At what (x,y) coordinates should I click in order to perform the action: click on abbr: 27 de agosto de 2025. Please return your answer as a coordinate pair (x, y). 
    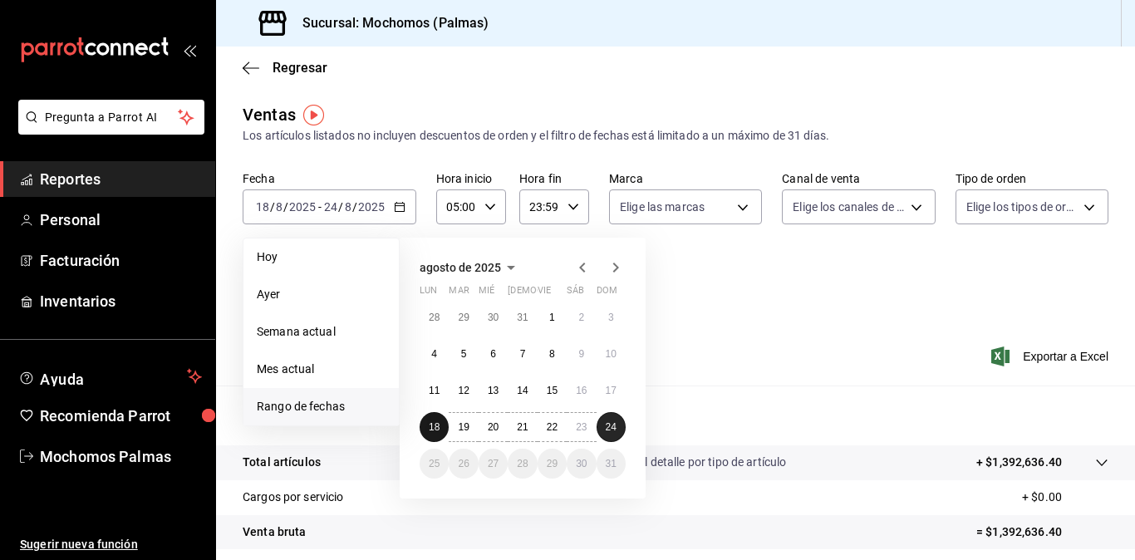
    Looking at the image, I should click on (493, 464).